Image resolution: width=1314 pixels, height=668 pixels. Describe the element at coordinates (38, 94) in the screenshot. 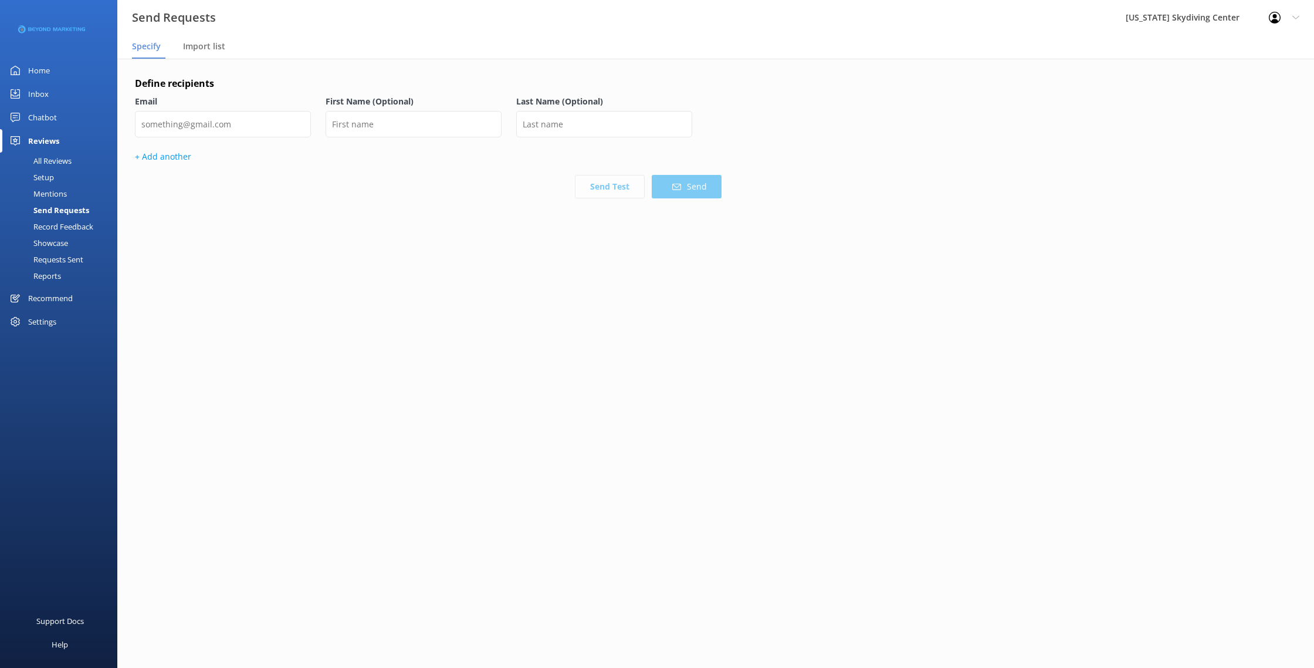

I see `div: Inbox` at that location.